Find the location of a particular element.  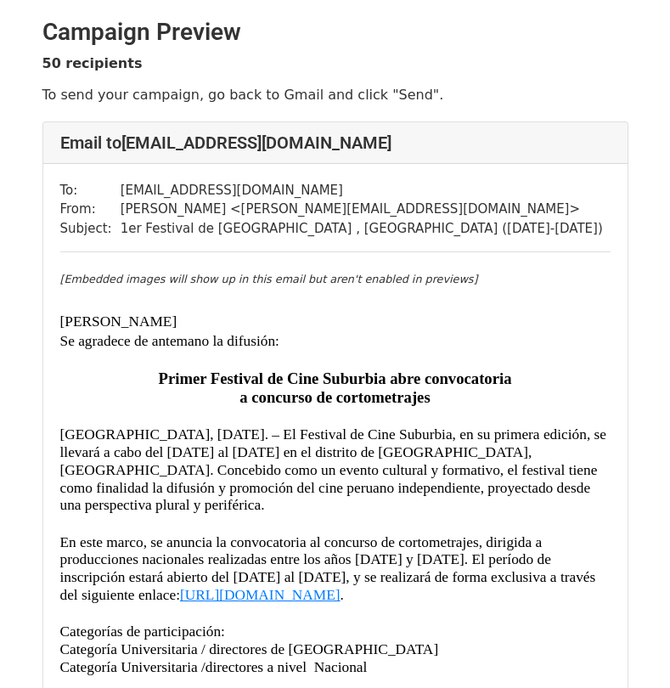

td: To: is located at coordinates (90, 190).